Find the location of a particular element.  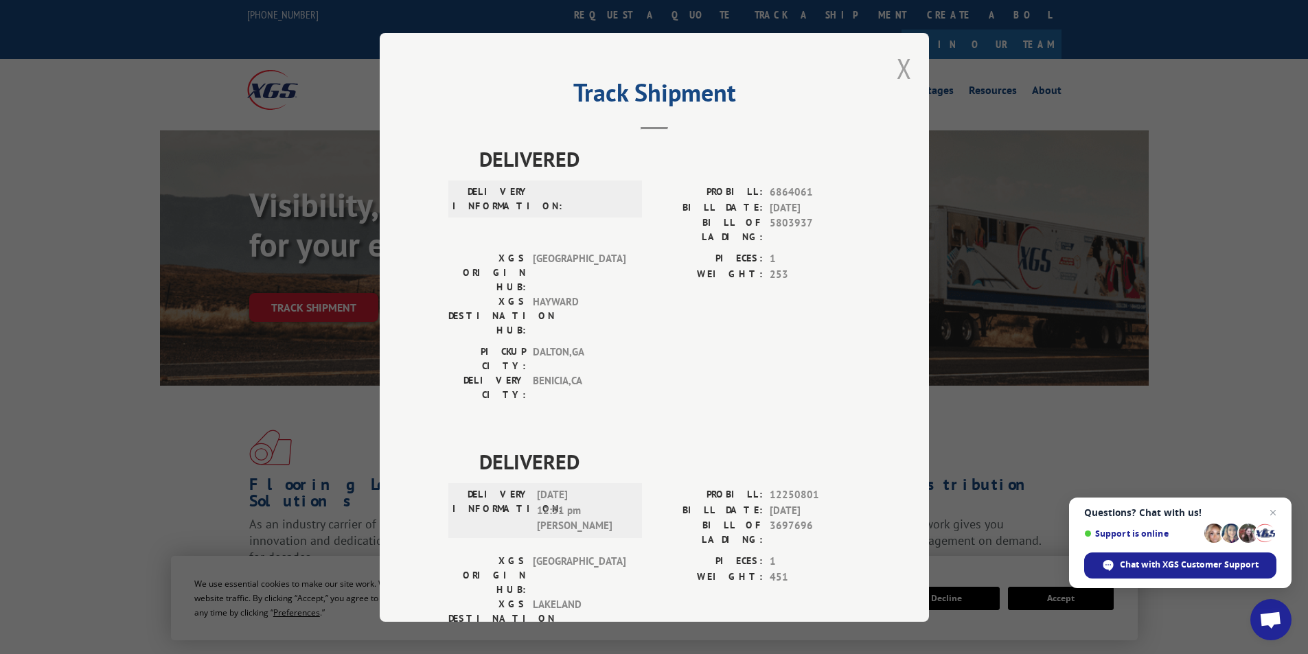

span: 5803937 is located at coordinates (815, 230).